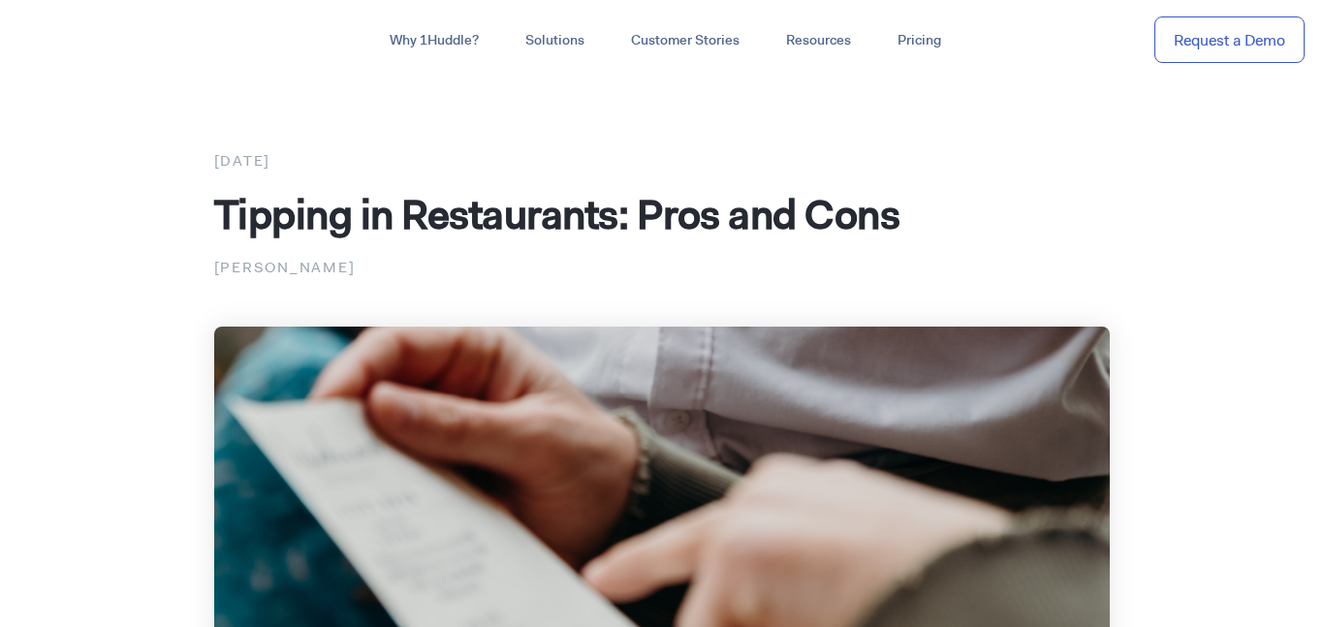  What do you see at coordinates (818, 41) in the screenshot?
I see `a: Resources` at bounding box center [818, 41].